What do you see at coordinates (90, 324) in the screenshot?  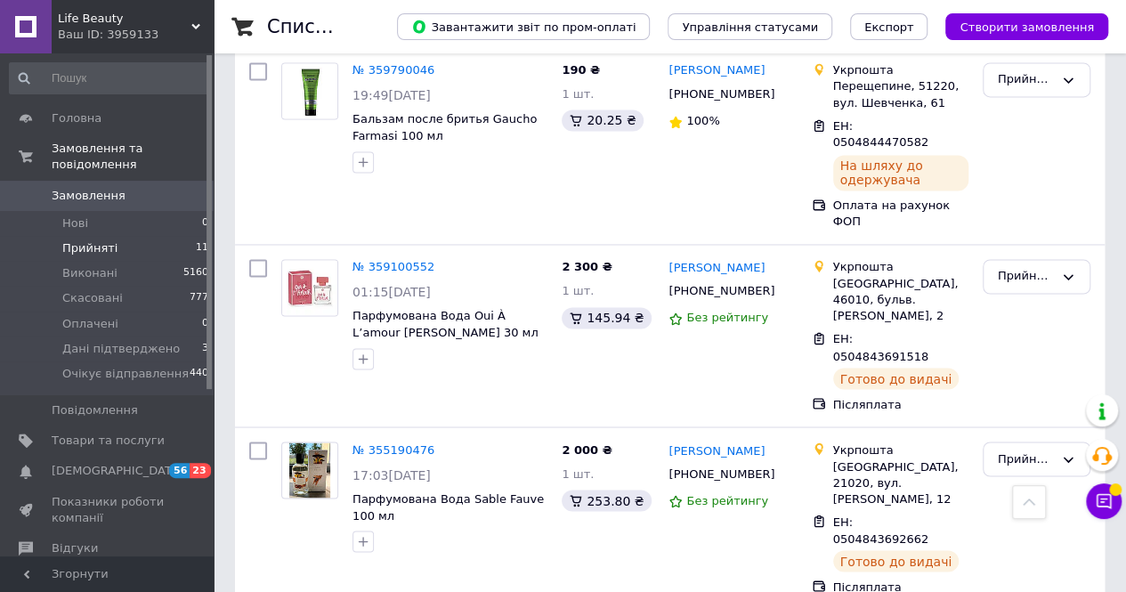 I see `span: Оплачені` at bounding box center [90, 324].